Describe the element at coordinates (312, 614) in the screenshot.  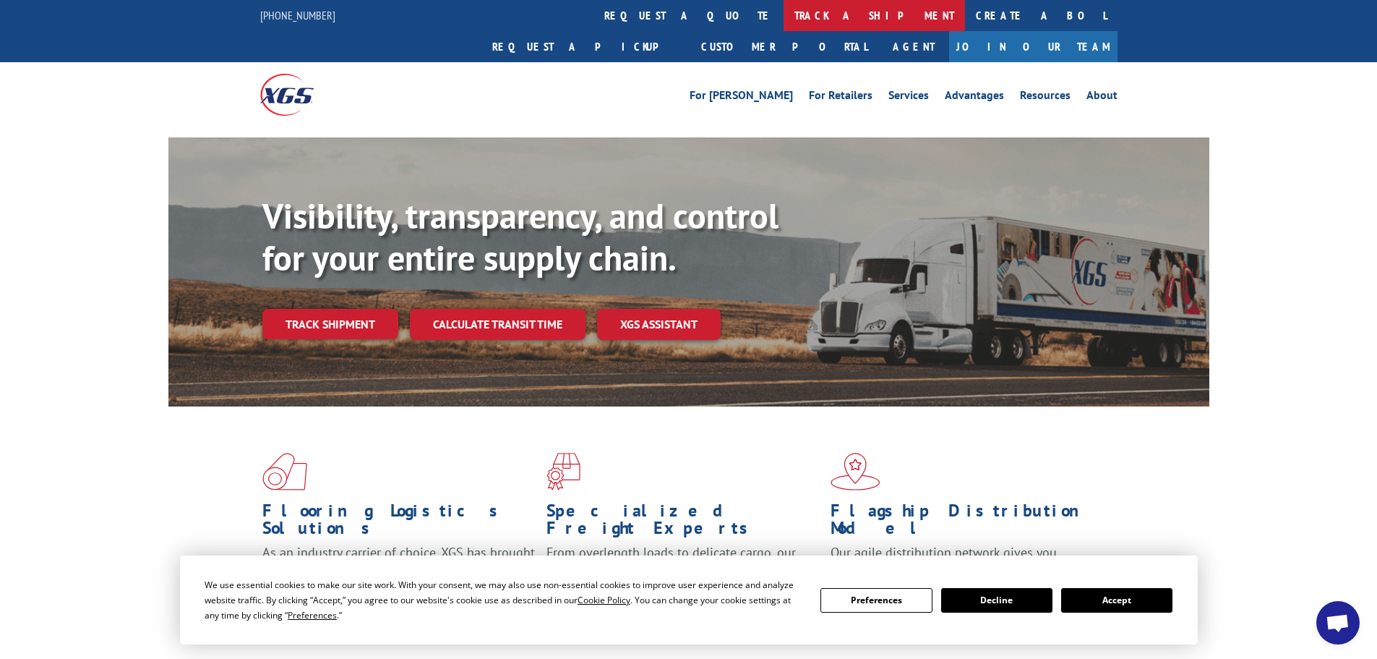
I see `span: Preferences` at that location.